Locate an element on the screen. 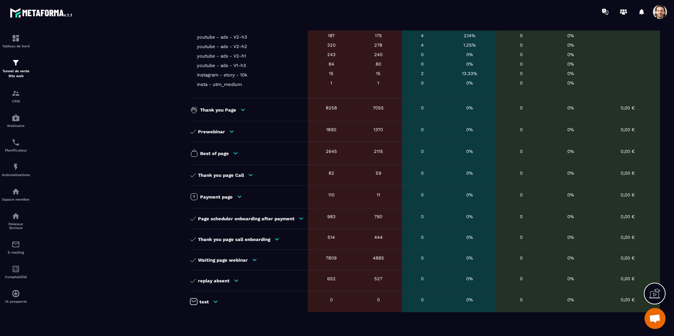 This screenshot has height=336, width=674. img: scheduler is located at coordinates (16, 143).